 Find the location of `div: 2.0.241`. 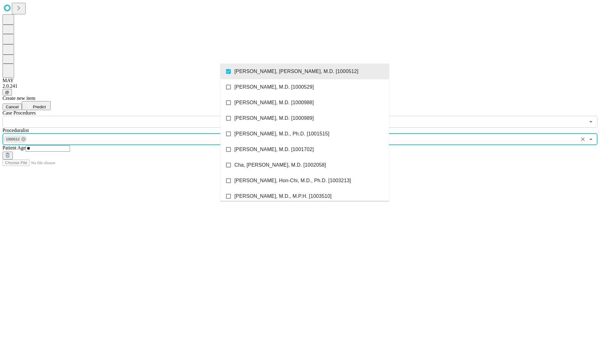

div: 2.0.241 is located at coordinates (300, 86).